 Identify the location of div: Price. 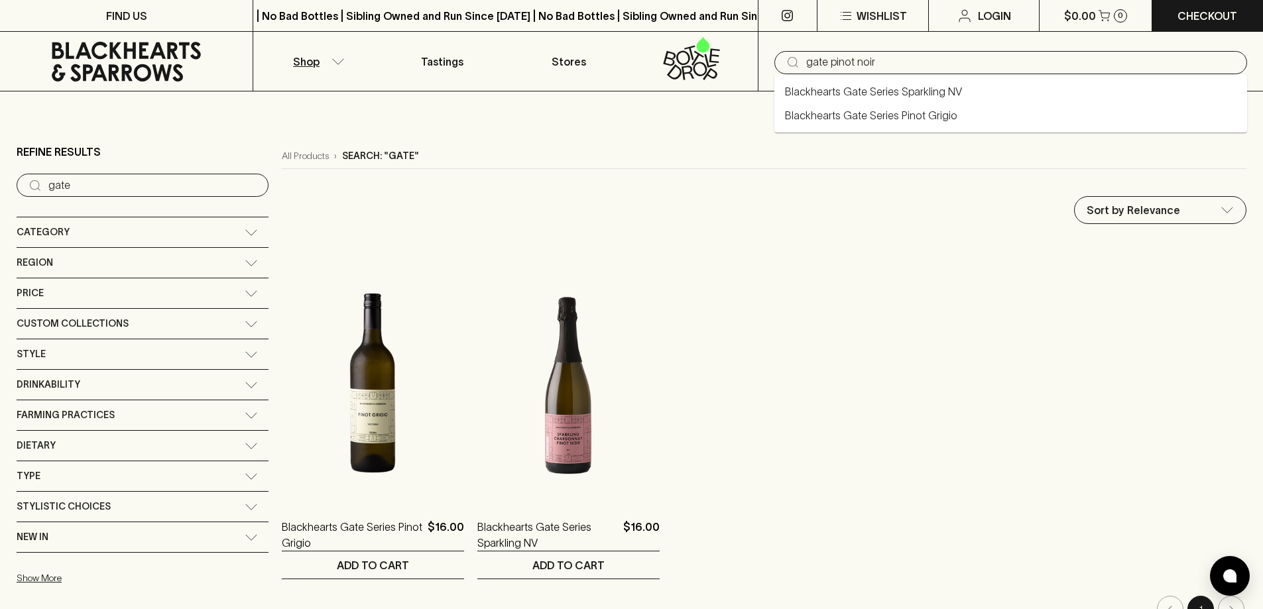
(143, 293).